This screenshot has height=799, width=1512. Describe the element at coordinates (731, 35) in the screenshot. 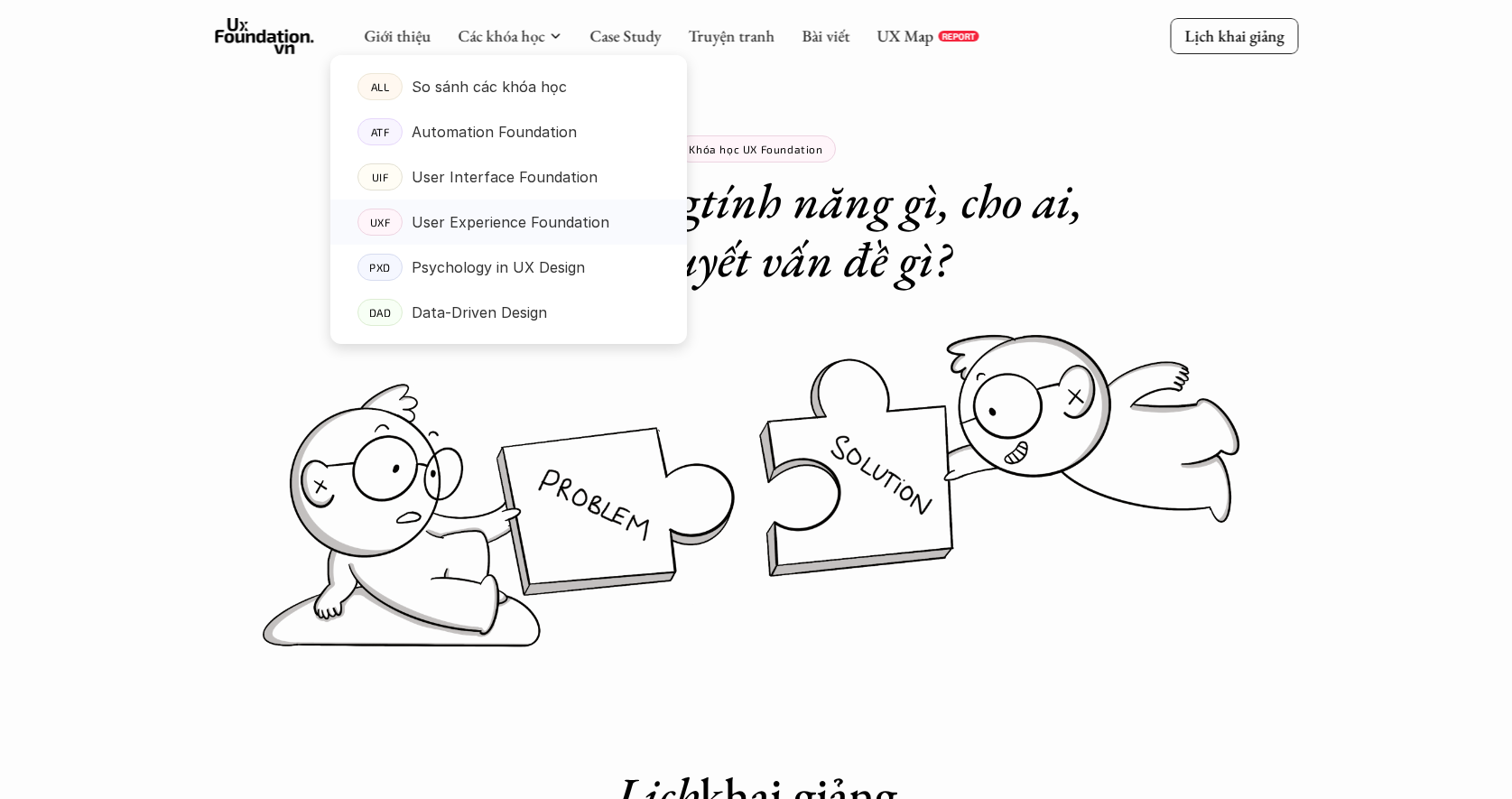

I see `a: Truyện tranh` at that location.